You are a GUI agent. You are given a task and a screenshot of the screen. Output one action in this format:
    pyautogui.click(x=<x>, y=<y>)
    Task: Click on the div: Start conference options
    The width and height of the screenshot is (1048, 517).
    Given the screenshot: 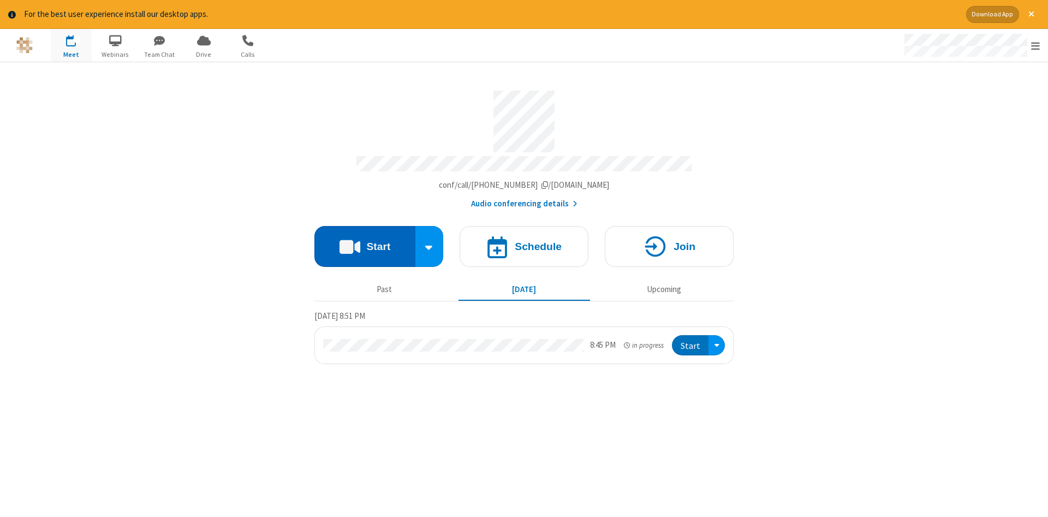 What is the action you would take?
    pyautogui.click(x=430, y=246)
    